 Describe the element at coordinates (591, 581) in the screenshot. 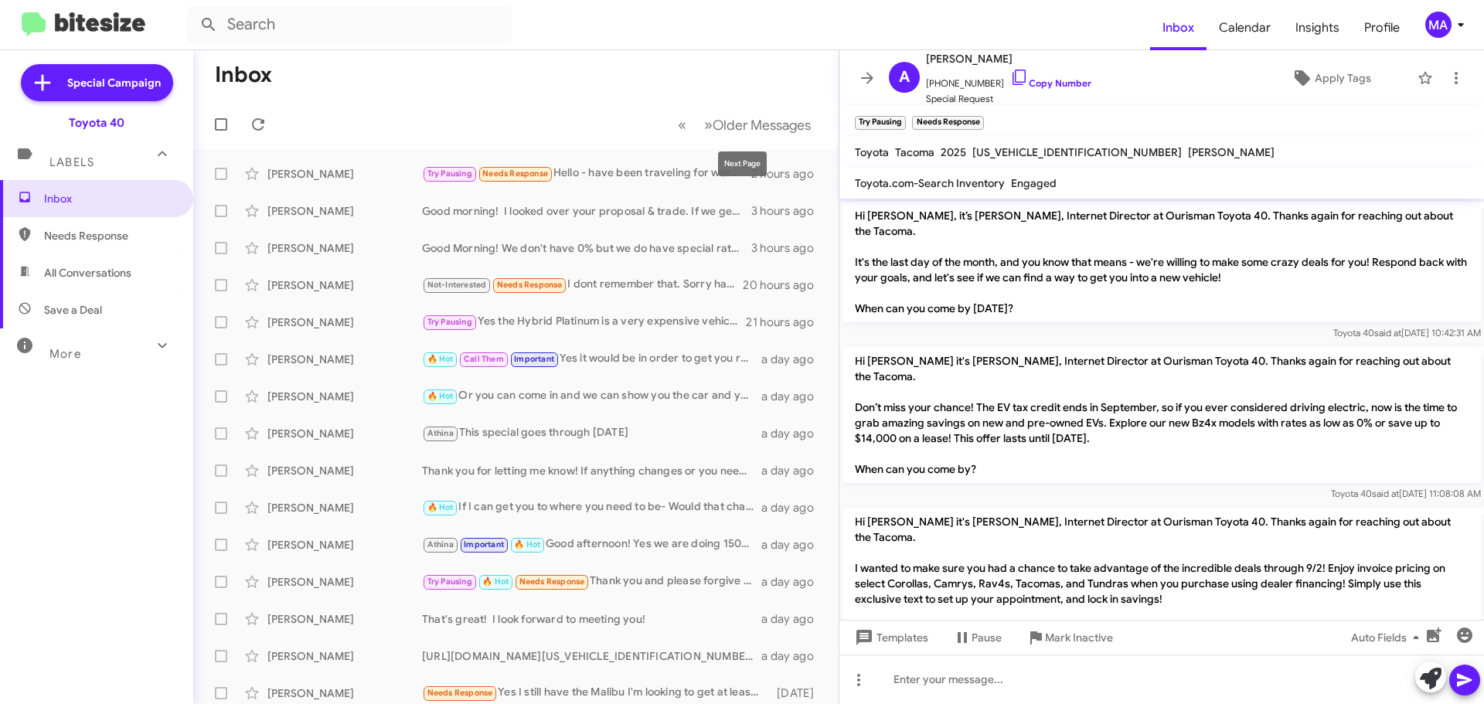

I see `div: Thank you and please forgive my frustration I did my home work and waited for certain car Looking...` at that location.